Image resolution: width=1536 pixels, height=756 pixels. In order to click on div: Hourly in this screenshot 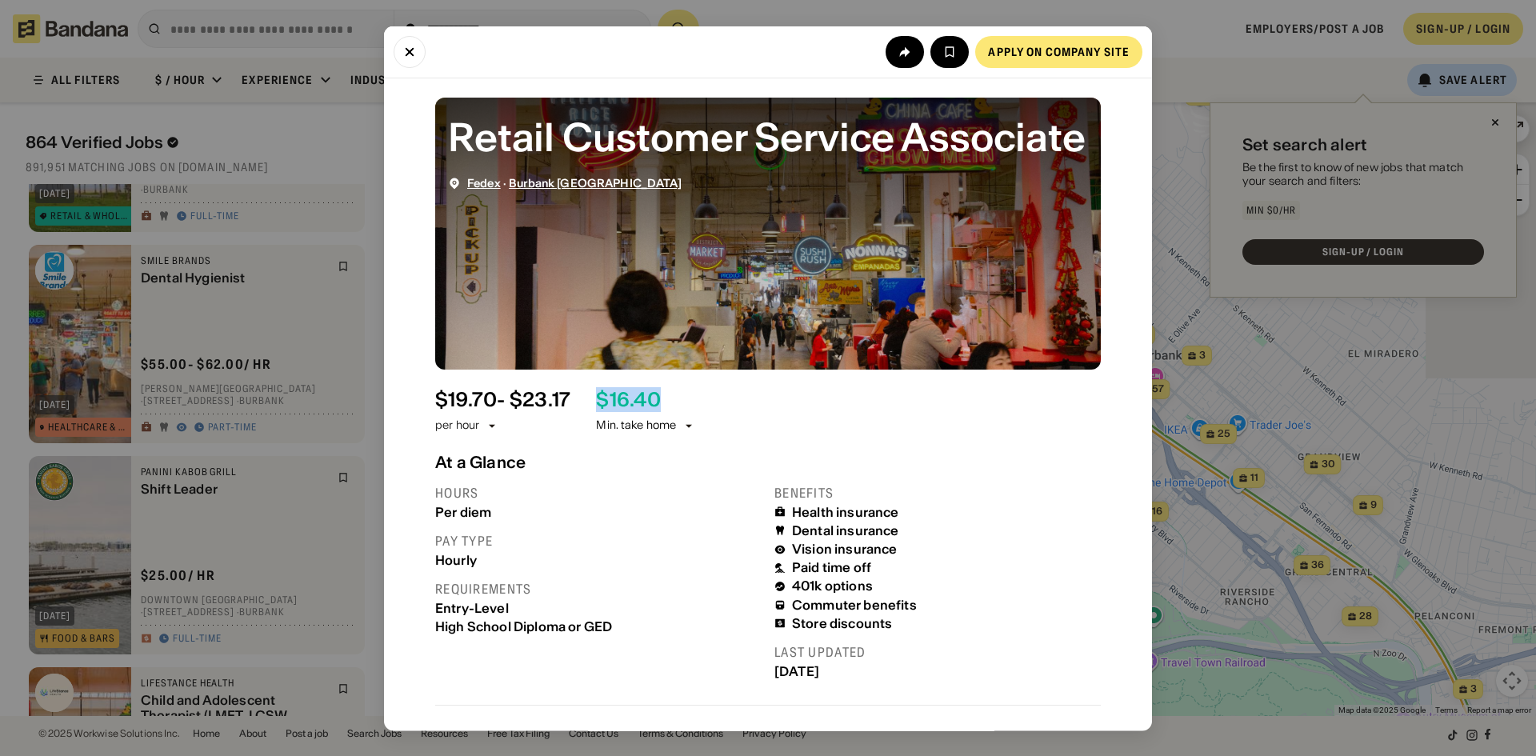, I will do `click(598, 559)`.